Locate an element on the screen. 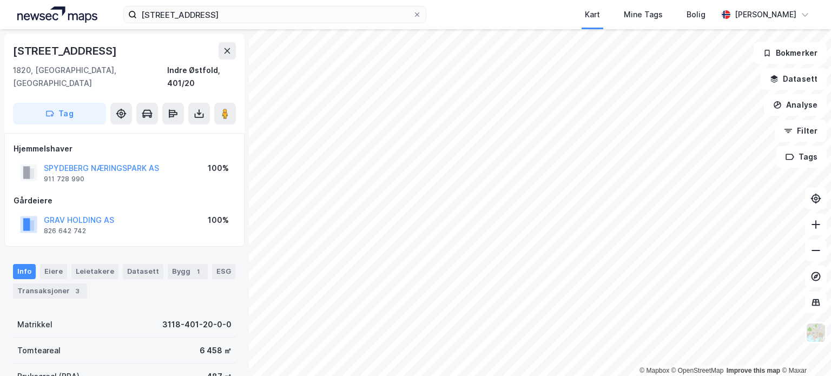 The width and height of the screenshot is (831, 376). button: Bokmerker is located at coordinates (790, 53).